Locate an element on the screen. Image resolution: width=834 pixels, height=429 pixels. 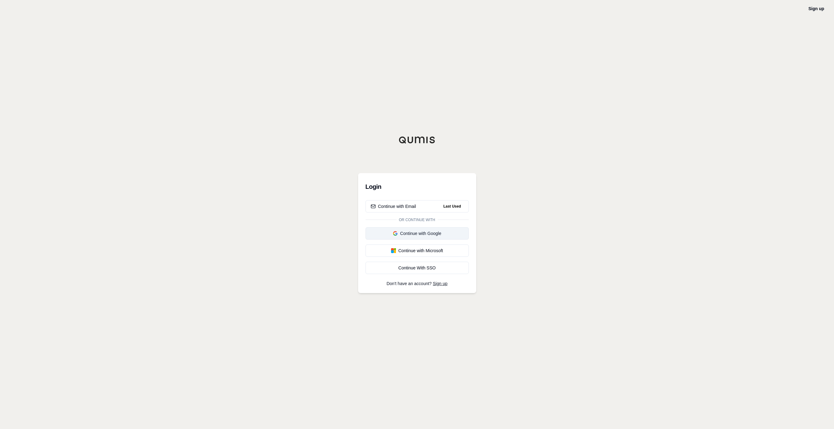
button: Continue with EmailLast Used is located at coordinates (417, 206).